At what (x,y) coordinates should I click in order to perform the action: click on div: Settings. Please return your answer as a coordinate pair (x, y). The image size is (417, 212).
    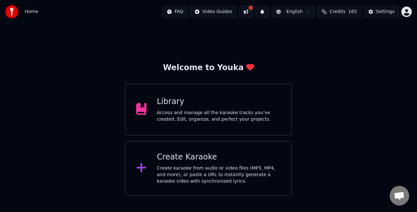
    Looking at the image, I should click on (385, 12).